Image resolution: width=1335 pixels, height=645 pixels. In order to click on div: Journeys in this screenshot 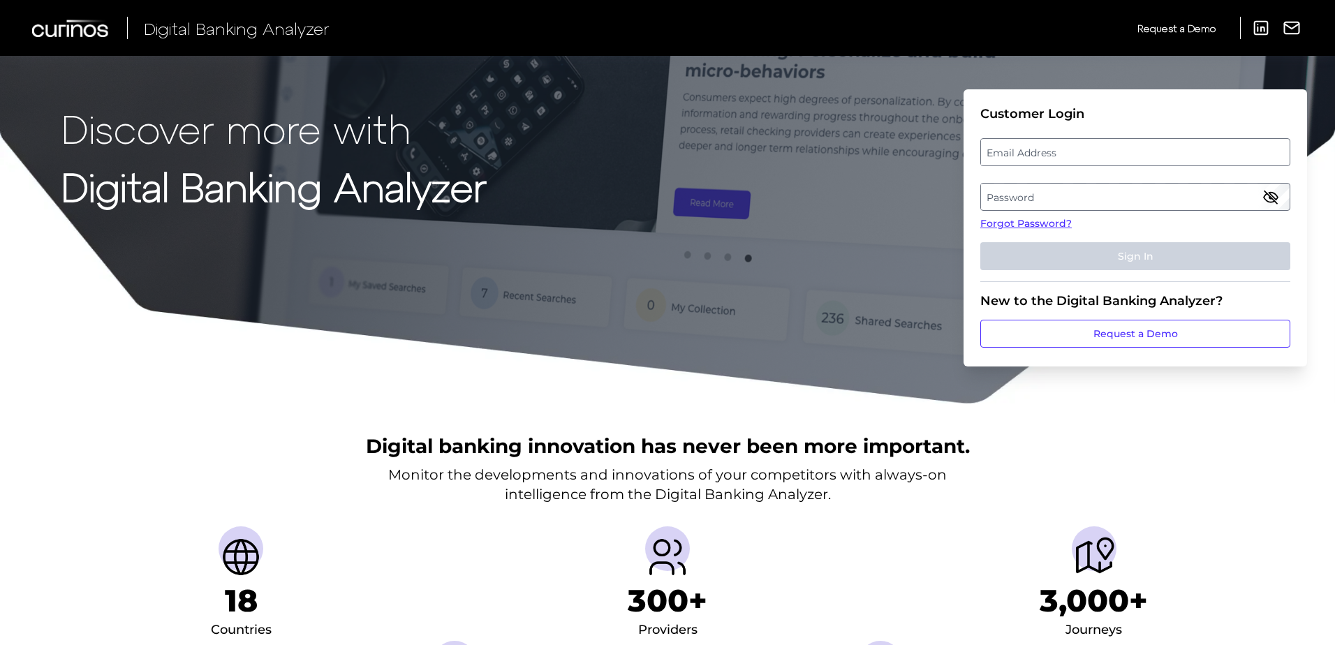, I will do `click(1094, 631)`.